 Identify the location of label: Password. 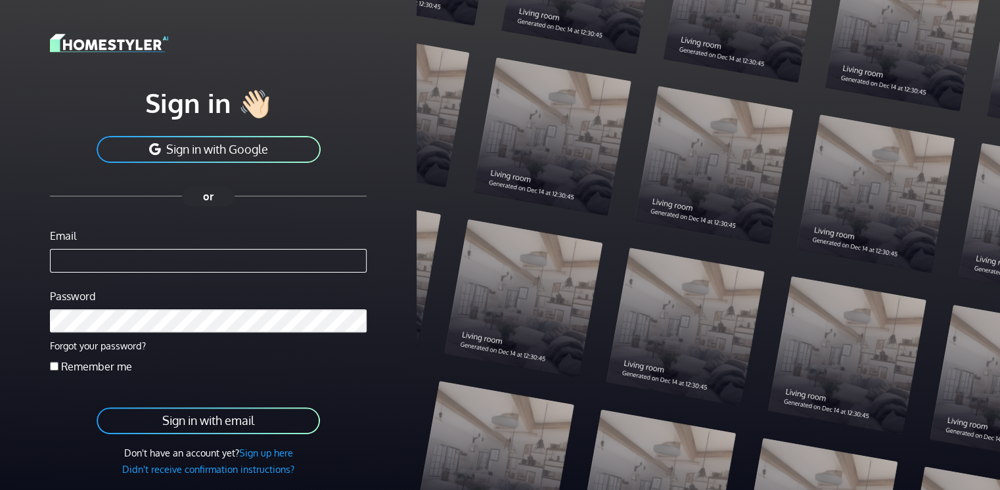
(72, 296).